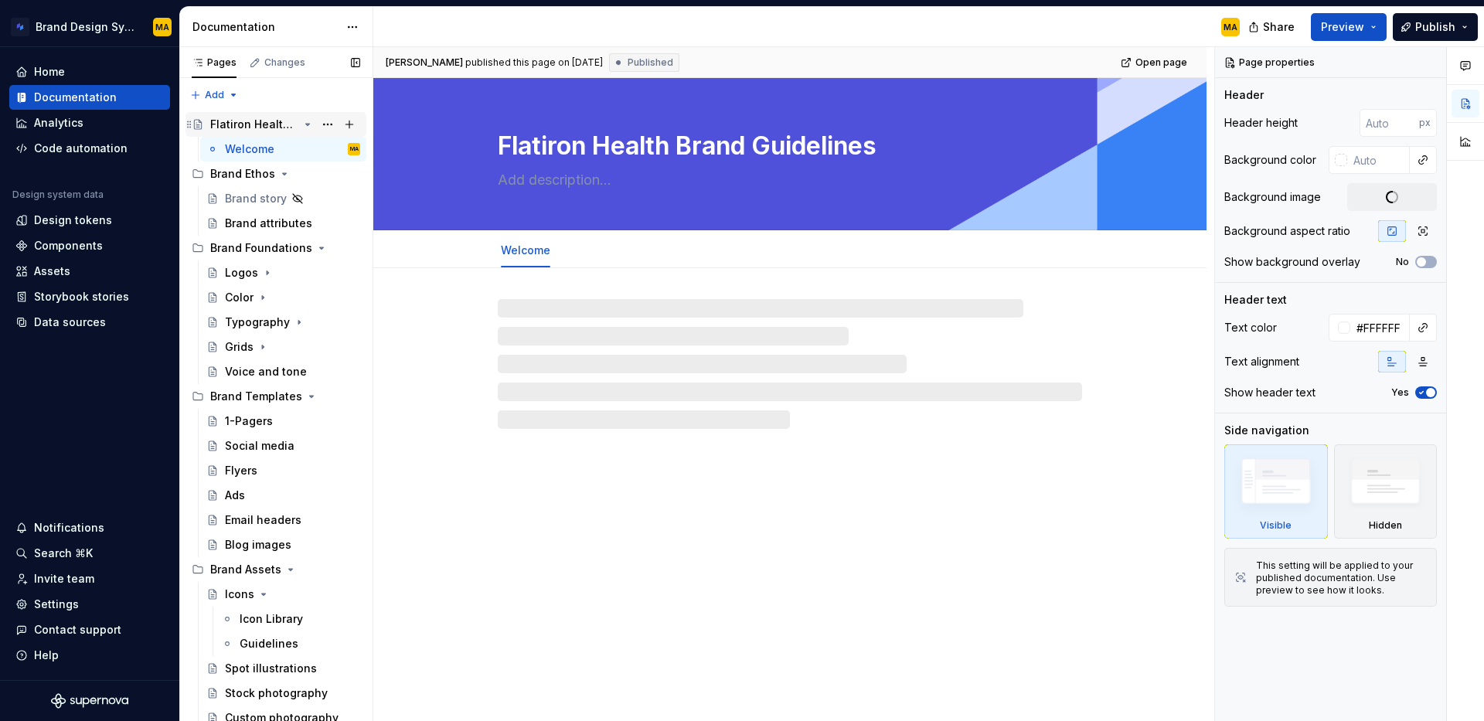  What do you see at coordinates (56, 604) in the screenshot?
I see `div: Settings` at bounding box center [56, 604].